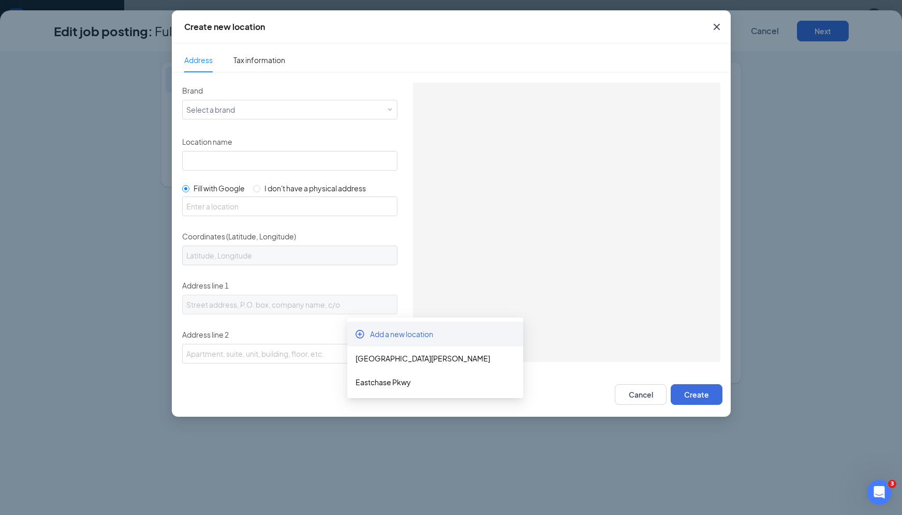 This screenshot has width=902, height=515. What do you see at coordinates (435, 382) in the screenshot?
I see `div: Eastchase Pkwy` at bounding box center [435, 382].